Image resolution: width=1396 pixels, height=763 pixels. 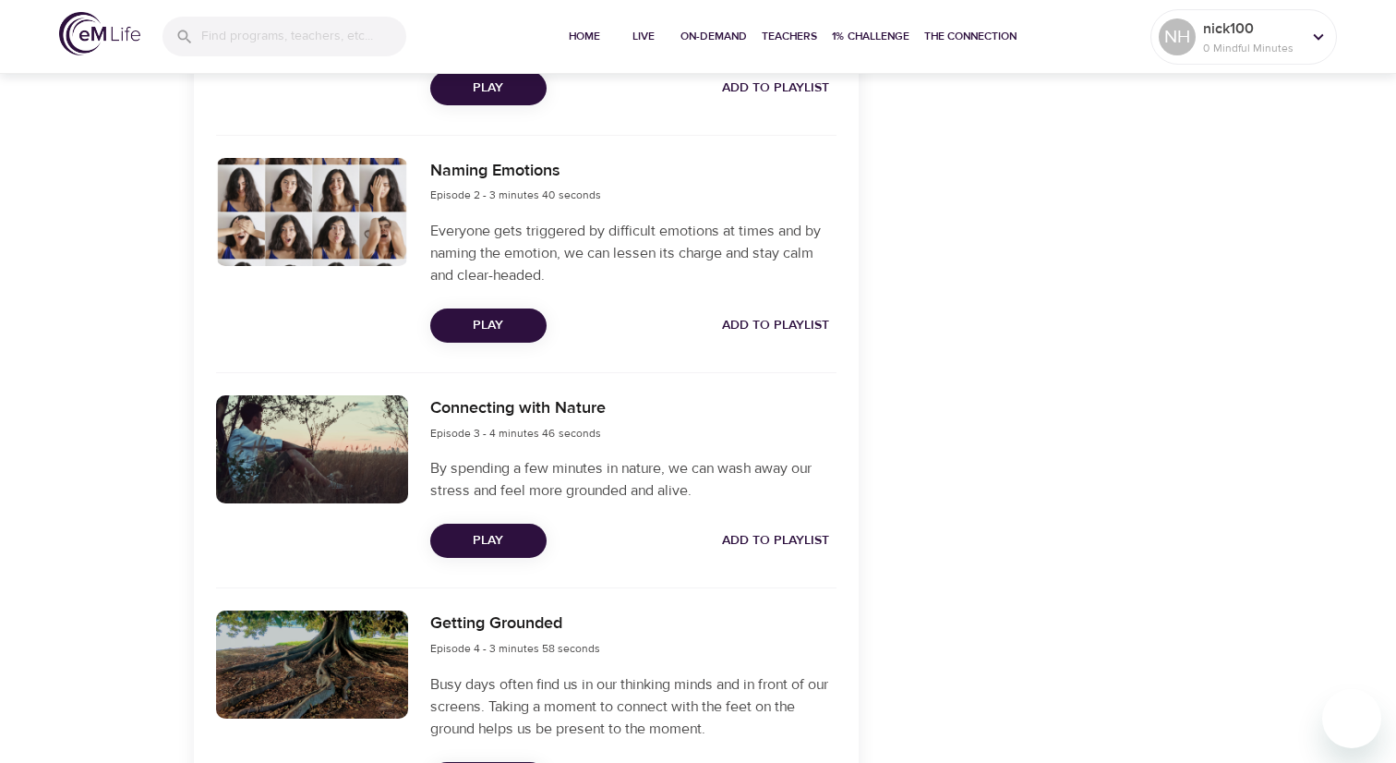 I want to click on input: Find programs, teachers, etc..., so click(x=304, y=36).